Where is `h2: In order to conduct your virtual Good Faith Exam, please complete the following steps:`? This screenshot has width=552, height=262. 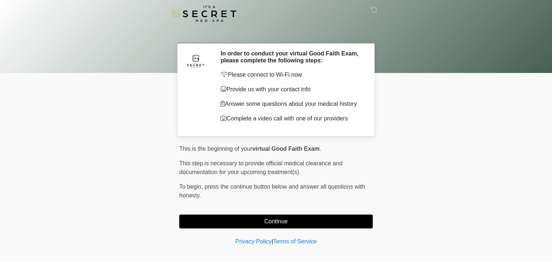
h2: In order to conduct your virtual Good Faith Exam, please complete the following steps: is located at coordinates (291, 57).